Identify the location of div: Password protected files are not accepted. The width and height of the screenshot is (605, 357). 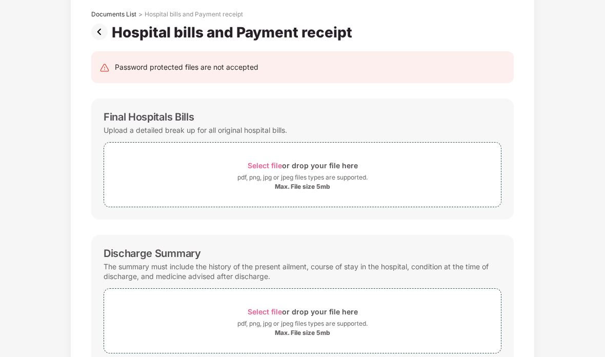
(187, 67).